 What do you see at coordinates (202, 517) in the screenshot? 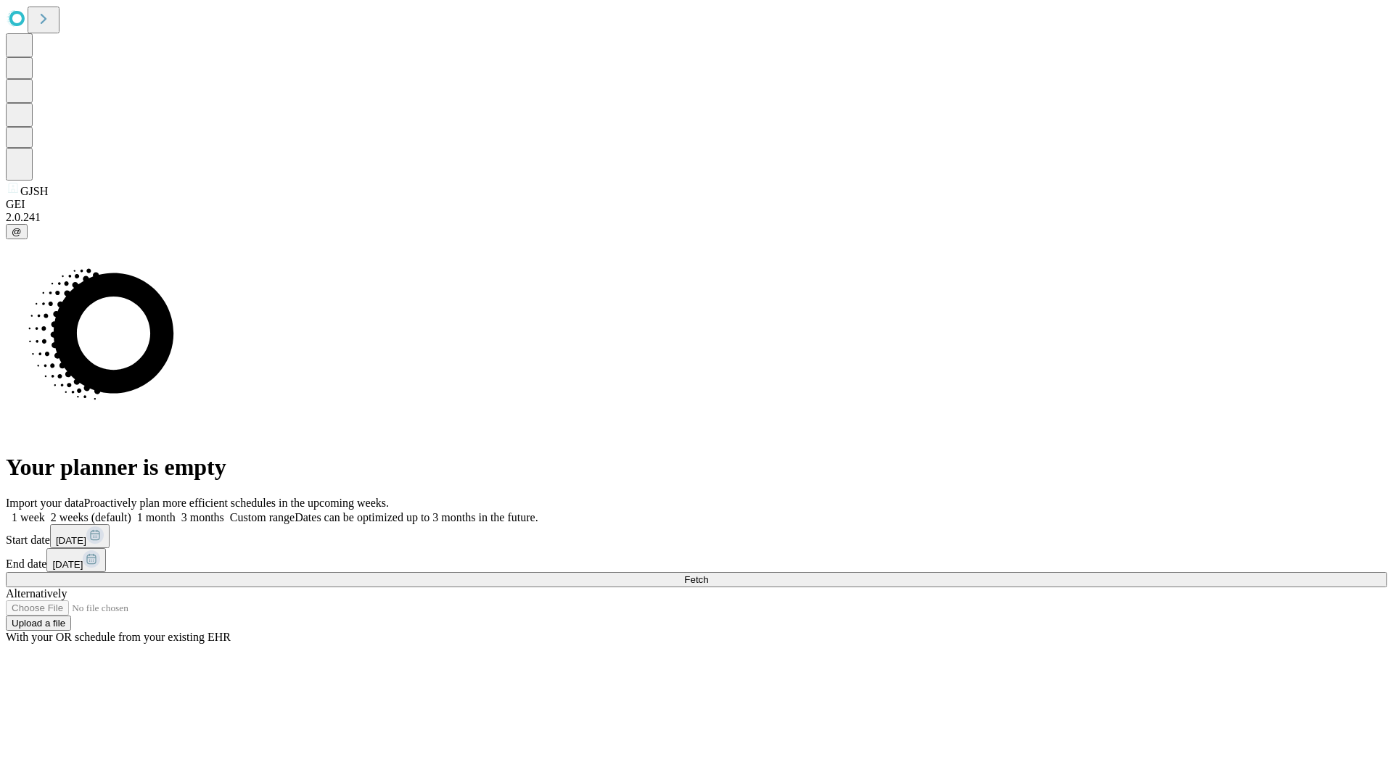
I see `span: 3 months` at bounding box center [202, 517].